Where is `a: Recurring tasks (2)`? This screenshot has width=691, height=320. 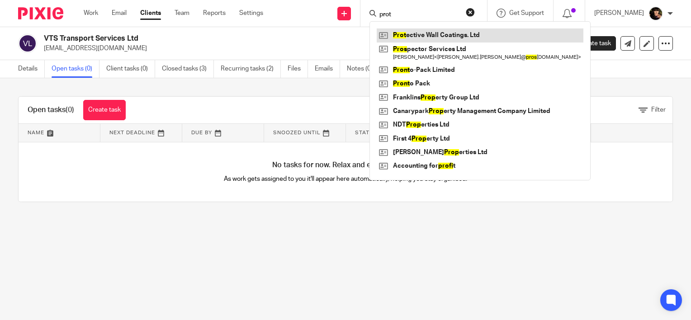 a: Recurring tasks (2) is located at coordinates (251, 69).